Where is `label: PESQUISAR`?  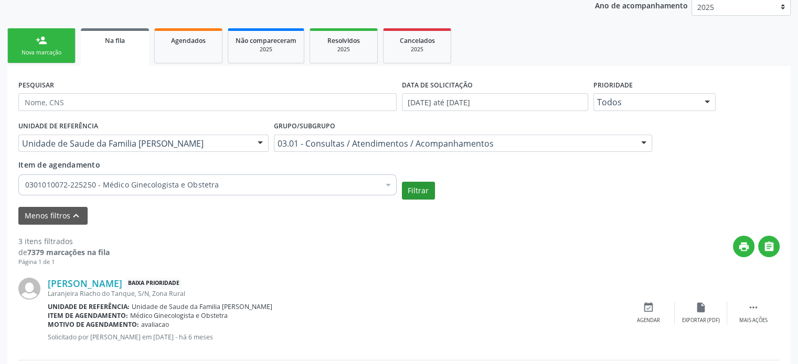 label: PESQUISAR is located at coordinates (36, 85).